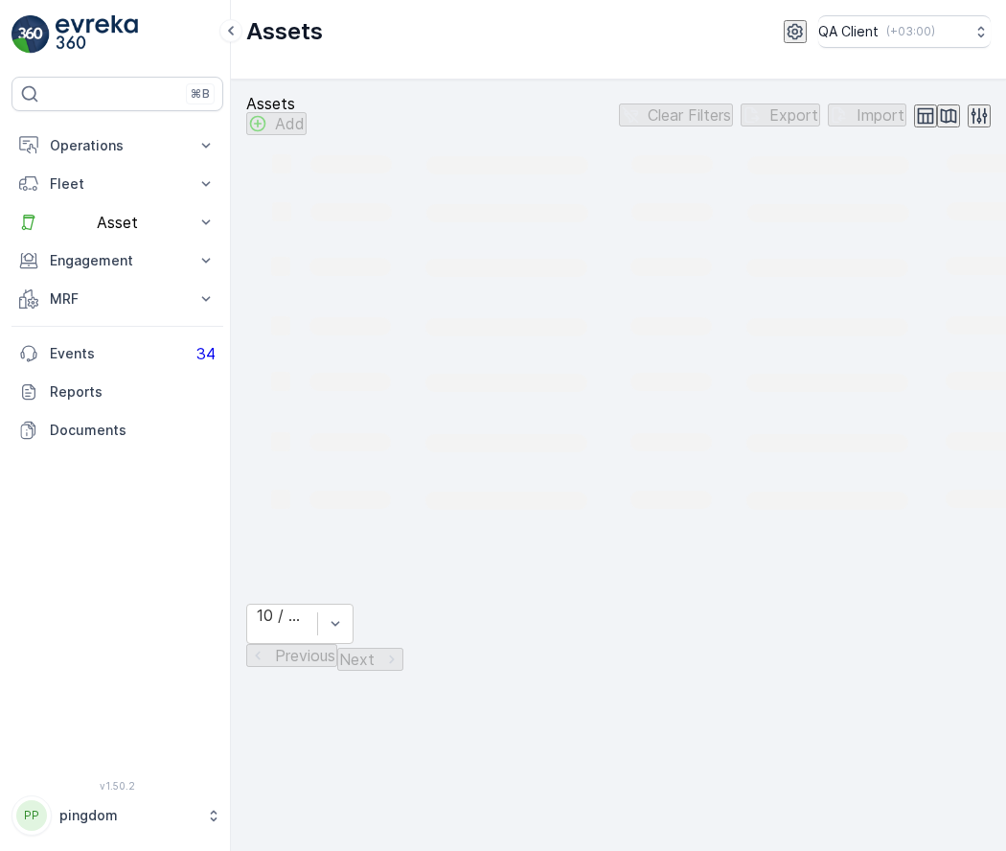 Image resolution: width=1006 pixels, height=851 pixels. What do you see at coordinates (132, 392) in the screenshot?
I see `p: Reports` at bounding box center [132, 392].